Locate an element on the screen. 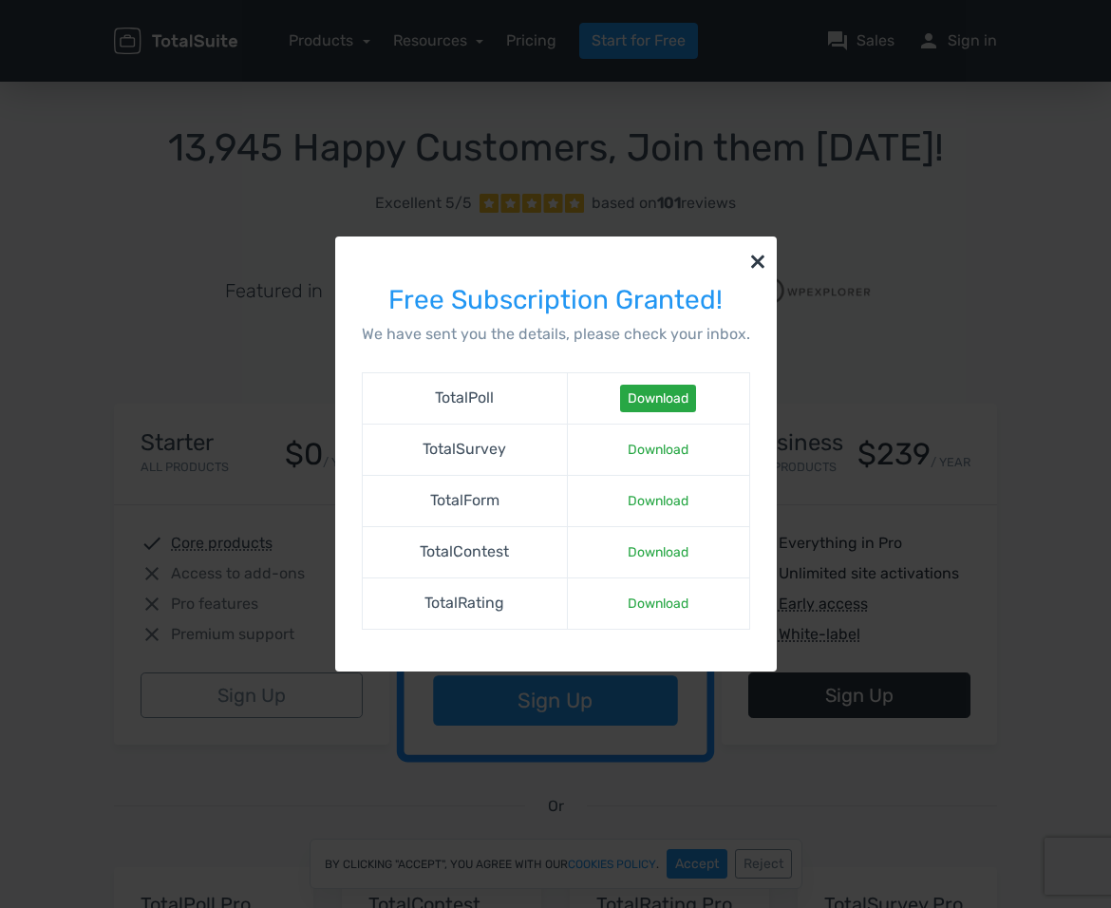 This screenshot has height=908, width=1111. td: TotalContest is located at coordinates (464, 552).